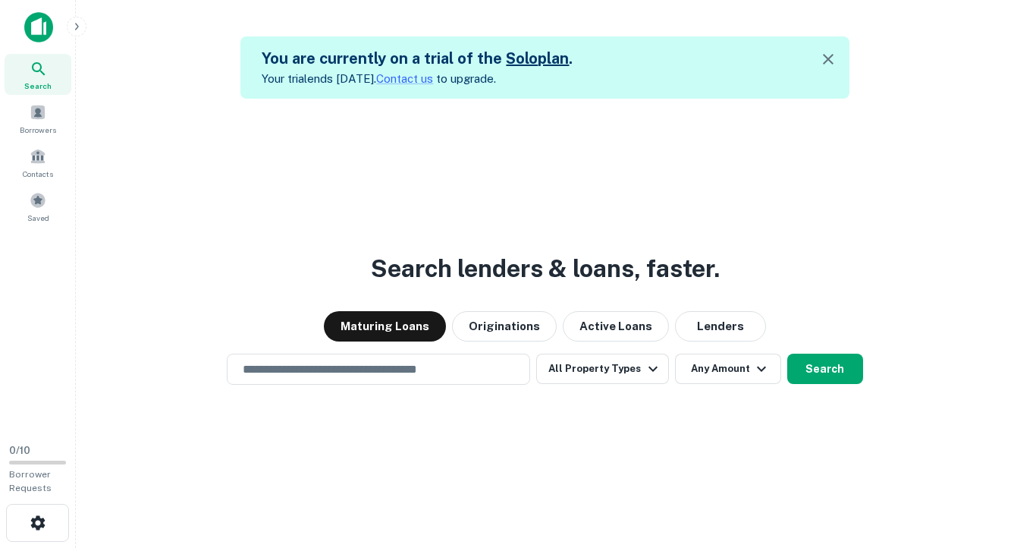  I want to click on div: Search, so click(38, 74).